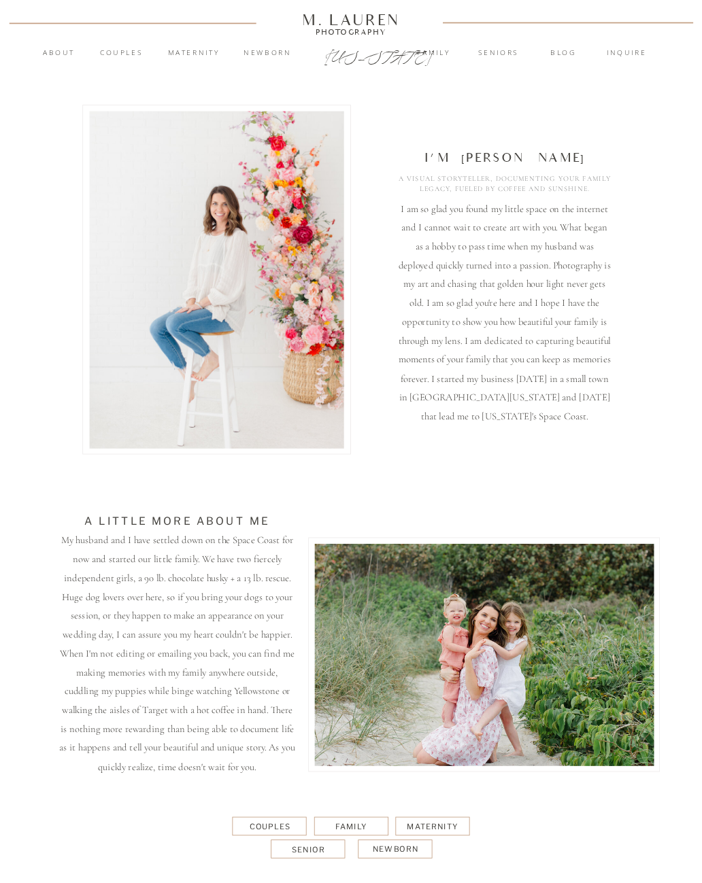 This screenshot has height=883, width=702. I want to click on nav: inquire, so click(626, 53).